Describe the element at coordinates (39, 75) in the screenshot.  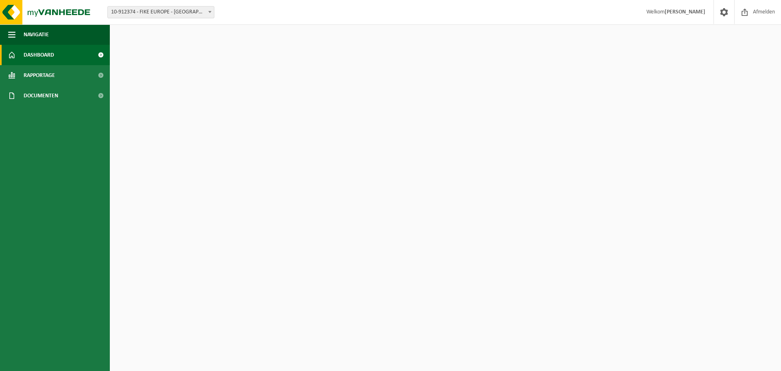
I see `span: Rapportage` at that location.